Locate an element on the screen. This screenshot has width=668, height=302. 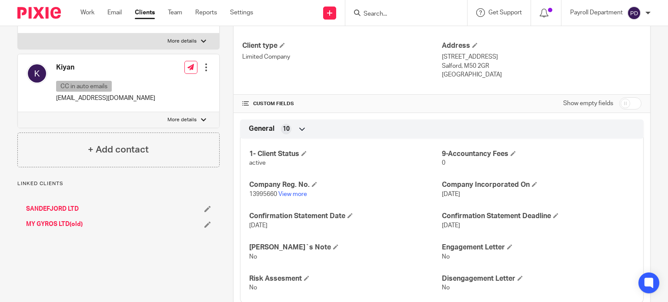
a: Team is located at coordinates (175, 13).